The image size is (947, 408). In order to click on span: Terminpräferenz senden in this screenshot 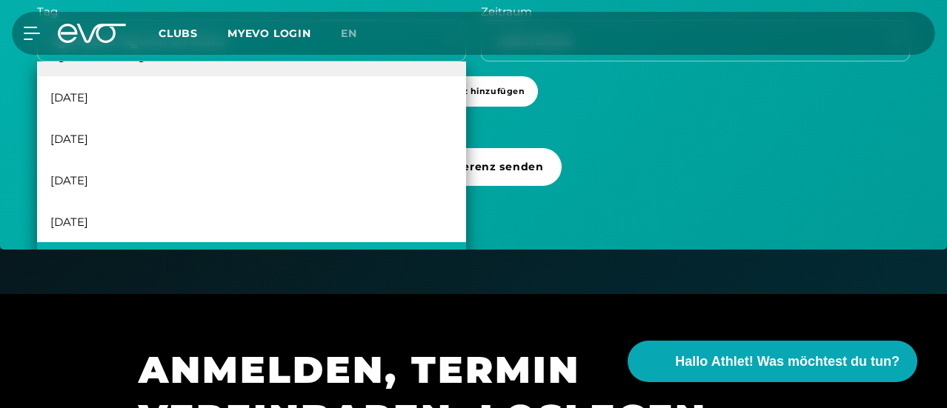, I will do `click(470, 167)`.